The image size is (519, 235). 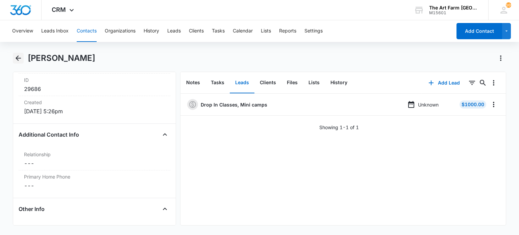 What do you see at coordinates (428, 104) in the screenshot?
I see `p: Unknown` at bounding box center [428, 104].